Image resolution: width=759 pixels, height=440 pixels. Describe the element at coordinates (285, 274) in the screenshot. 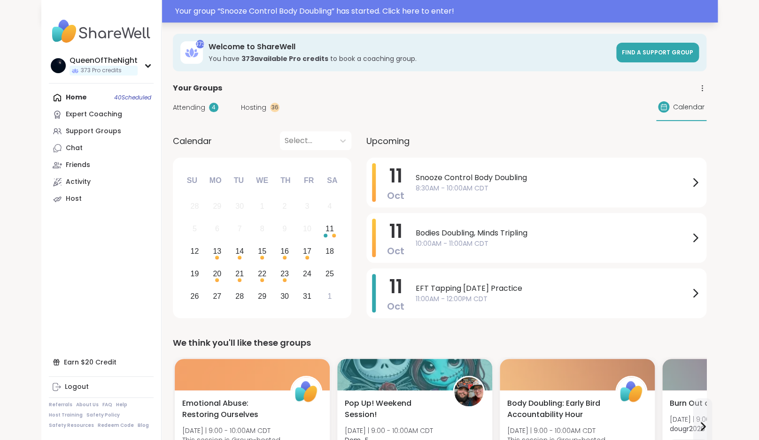

I see `div: Choose Thursday, October 23rd, 2025` at that location.